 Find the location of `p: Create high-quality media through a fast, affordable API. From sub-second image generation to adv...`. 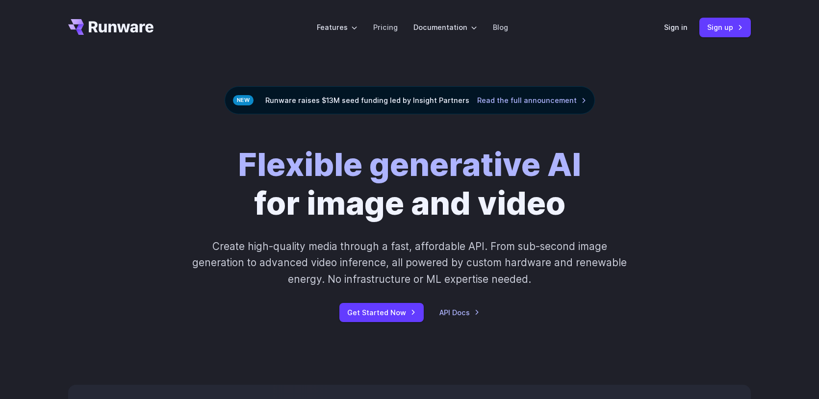

p: Create high-quality media through a fast, affordable API. From sub-second image generation to adv... is located at coordinates (410, 263).